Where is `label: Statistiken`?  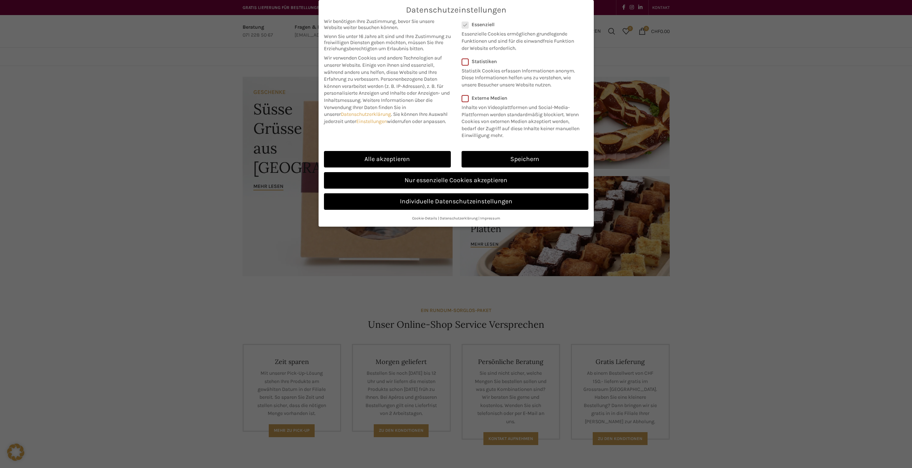
label: Statistiken is located at coordinates (521, 61).